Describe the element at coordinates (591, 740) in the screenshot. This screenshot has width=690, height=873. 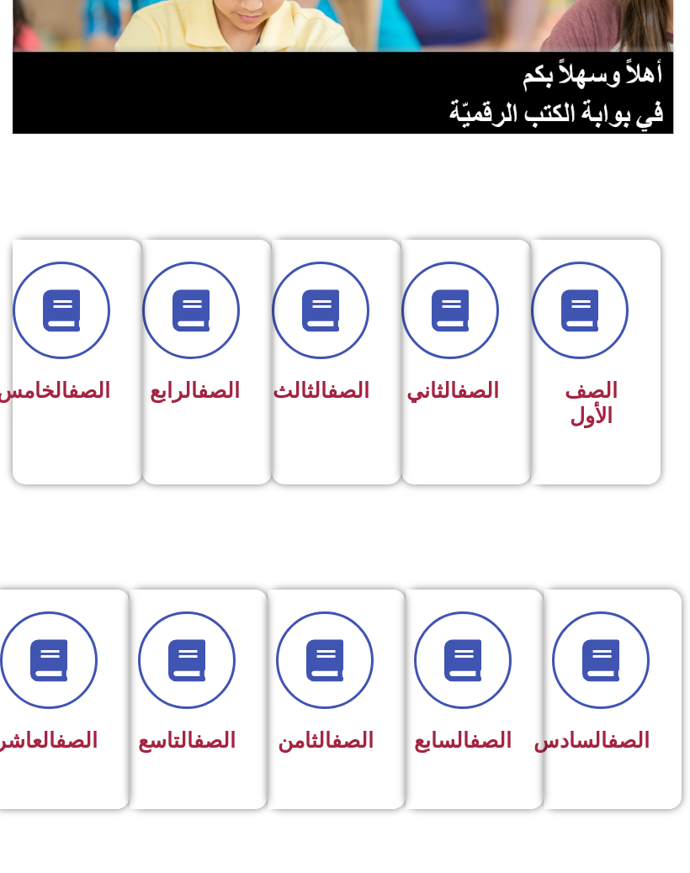
I see `span: السادس` at that location.